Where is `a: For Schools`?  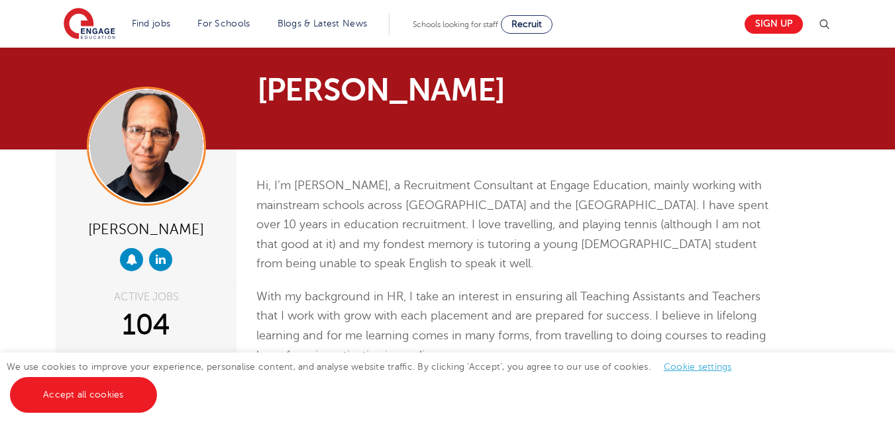
a: For Schools is located at coordinates (223, 23).